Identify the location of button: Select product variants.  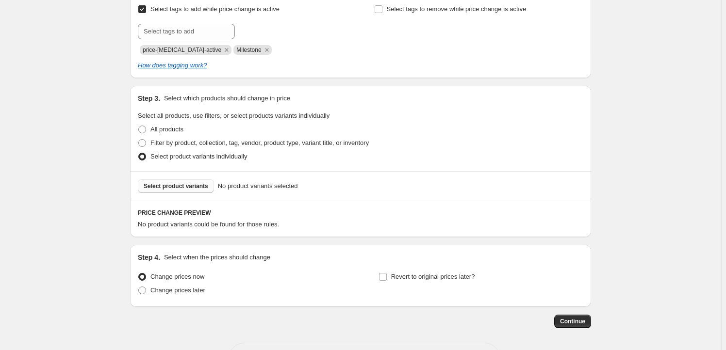
(176, 186).